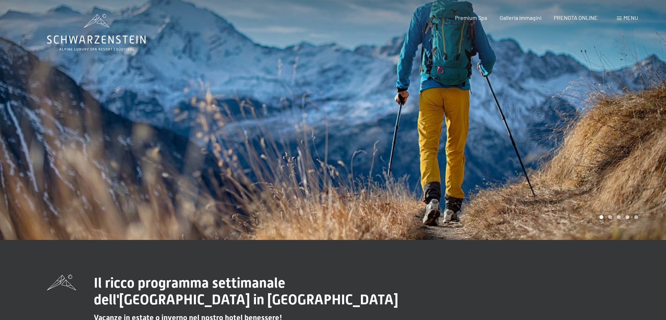  What do you see at coordinates (601, 217) in the screenshot?
I see `div: Carousel Page 1 (Current Slide)` at bounding box center [601, 217].